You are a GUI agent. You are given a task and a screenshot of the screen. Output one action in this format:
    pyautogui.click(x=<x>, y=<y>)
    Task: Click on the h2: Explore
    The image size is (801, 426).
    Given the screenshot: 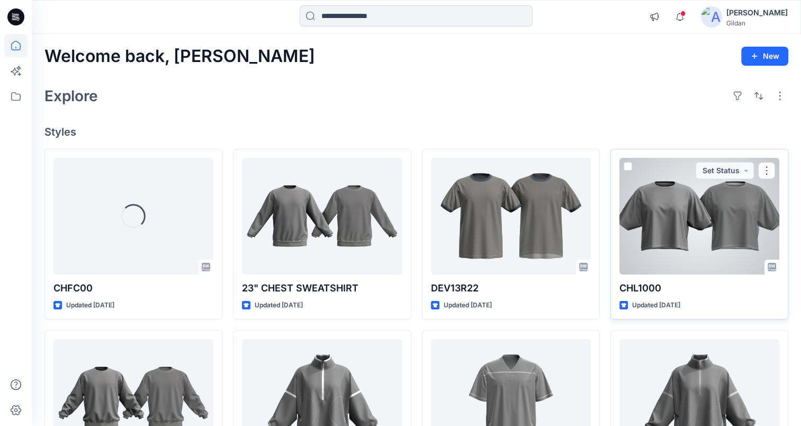 What is the action you would take?
    pyautogui.click(x=71, y=96)
    